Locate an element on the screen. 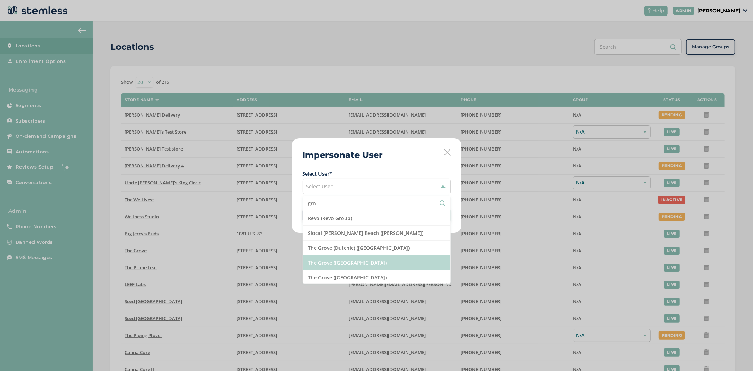 This screenshot has height=371, width=753. li: Revo (Revo Group) is located at coordinates (377, 218).